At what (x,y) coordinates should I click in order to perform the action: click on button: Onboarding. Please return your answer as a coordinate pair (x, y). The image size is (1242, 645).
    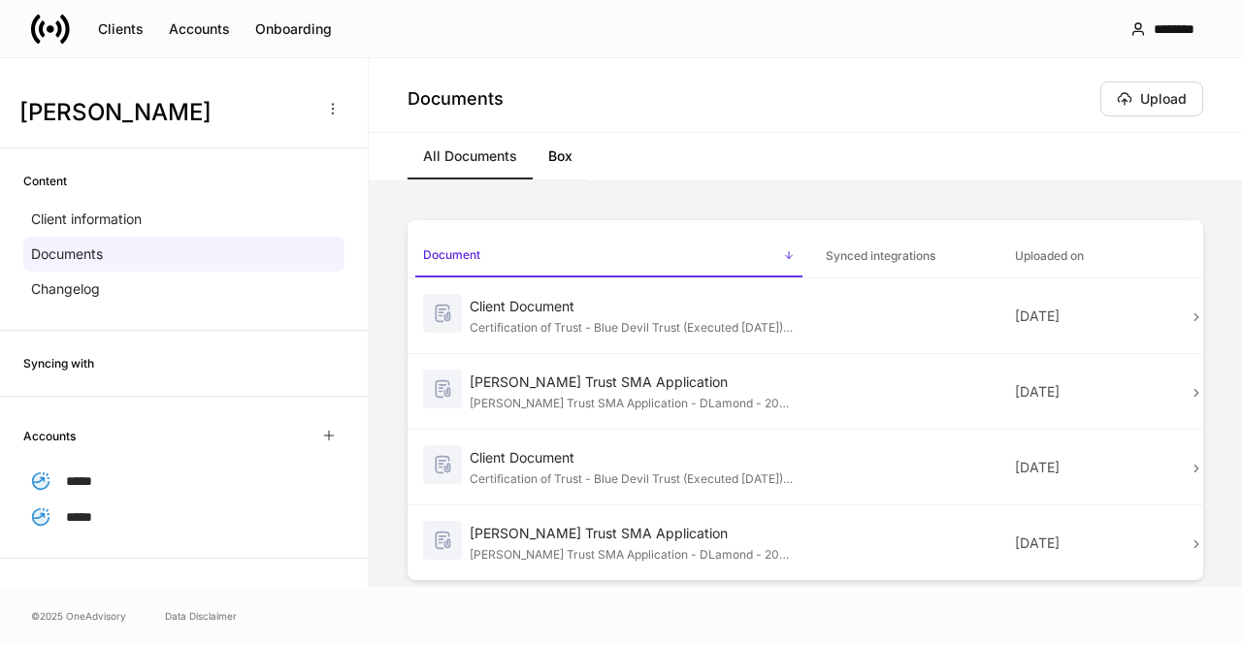
    Looking at the image, I should click on (293, 29).